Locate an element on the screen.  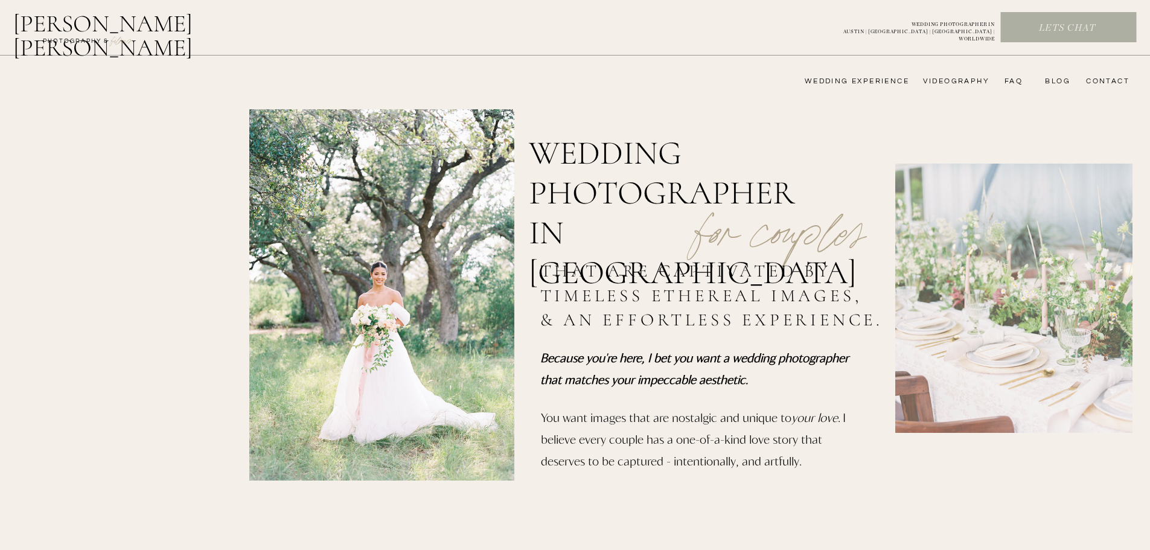
a: FAQ is located at coordinates (1010, 81).